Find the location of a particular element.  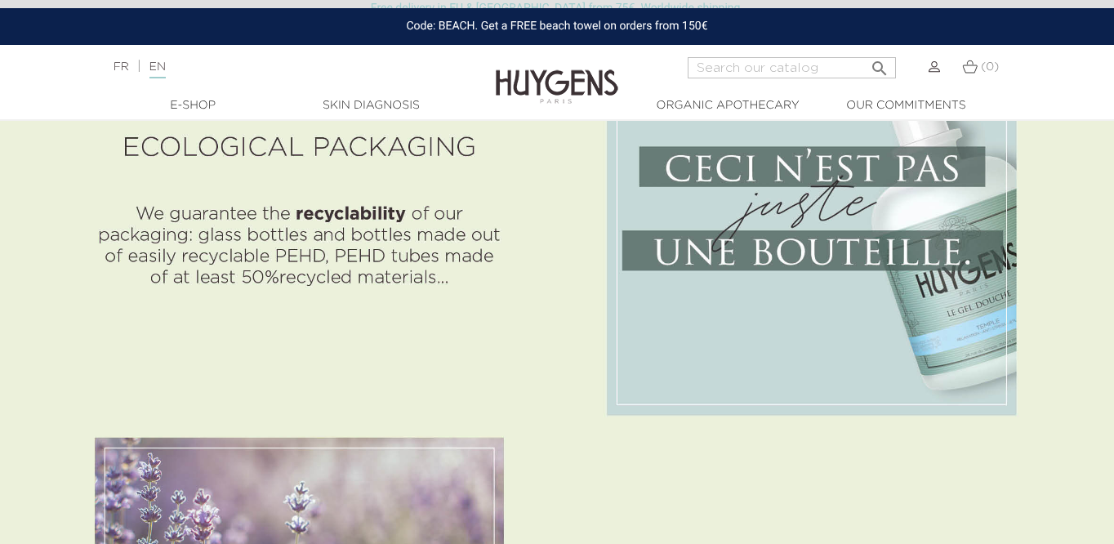

a: Skin Diagnosis is located at coordinates (371, 105).